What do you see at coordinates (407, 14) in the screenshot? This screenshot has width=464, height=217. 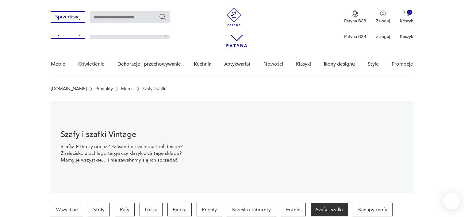 I see `img: Ikona koszyka` at bounding box center [407, 14].